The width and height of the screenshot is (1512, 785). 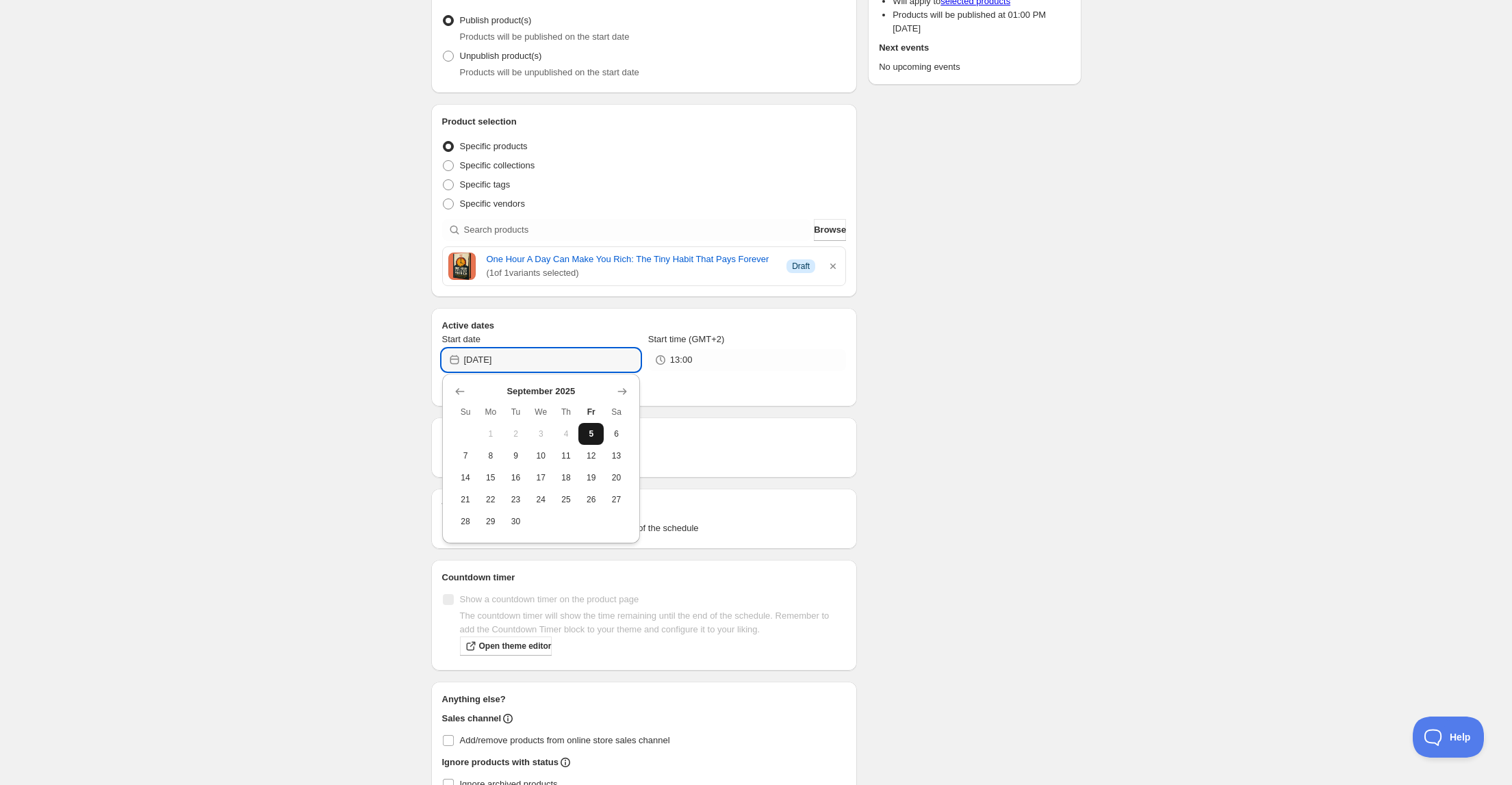 I want to click on h2: Countdown timer, so click(x=644, y=578).